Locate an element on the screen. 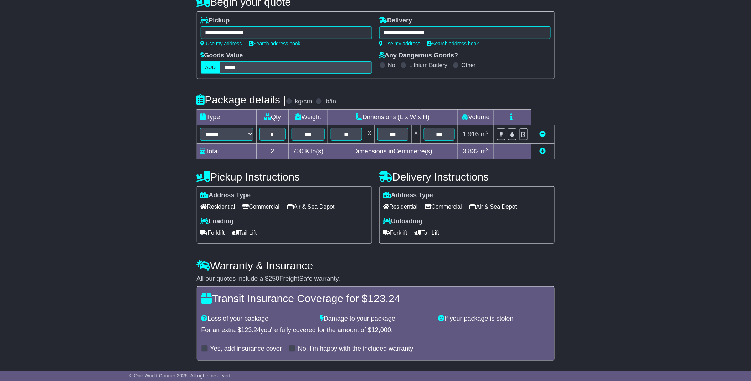 This screenshot has width=751, height=381. div: For an extra $ you're fully covered for the amount of $ . is located at coordinates (376, 330).